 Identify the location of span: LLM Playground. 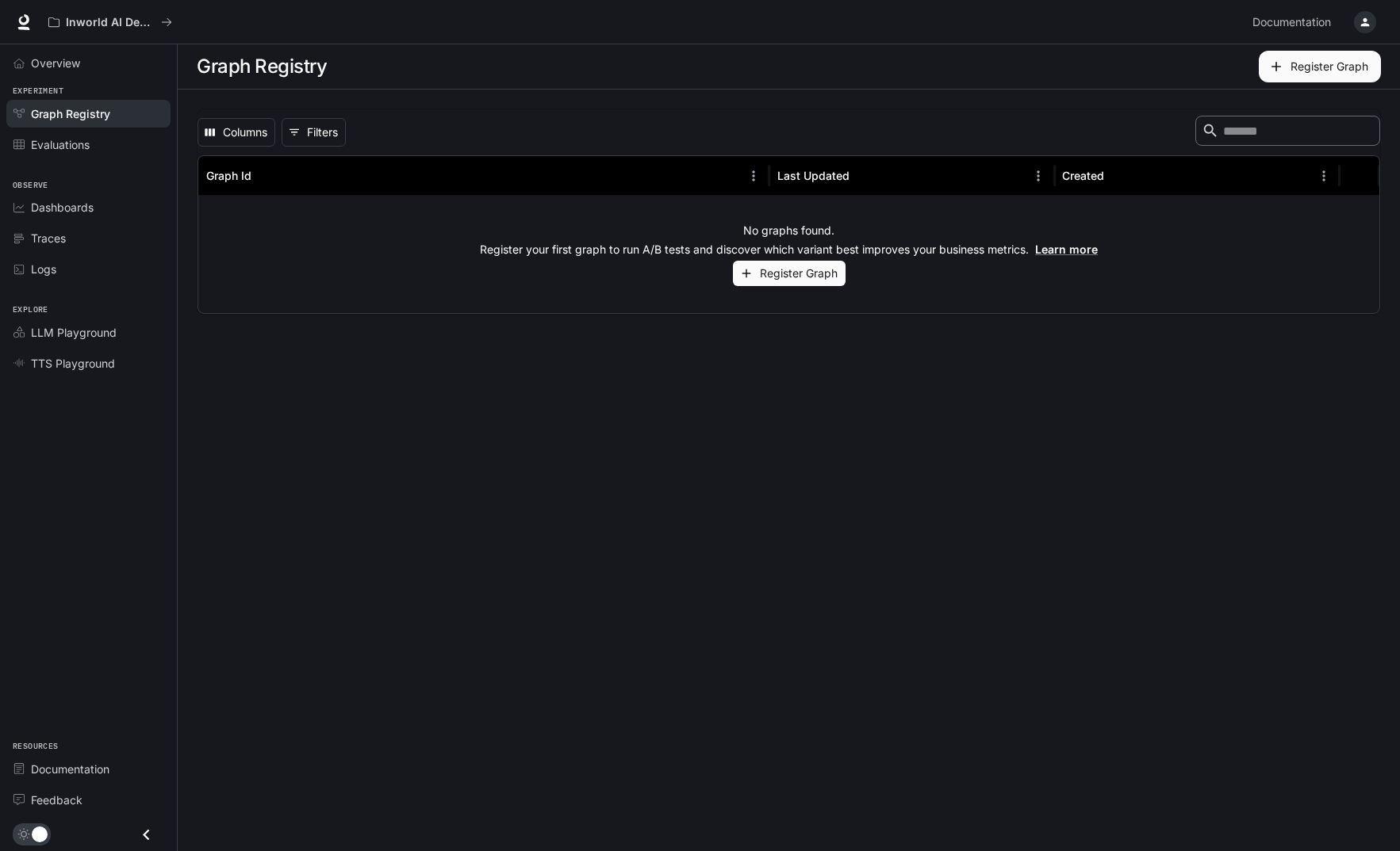
(74, 332).